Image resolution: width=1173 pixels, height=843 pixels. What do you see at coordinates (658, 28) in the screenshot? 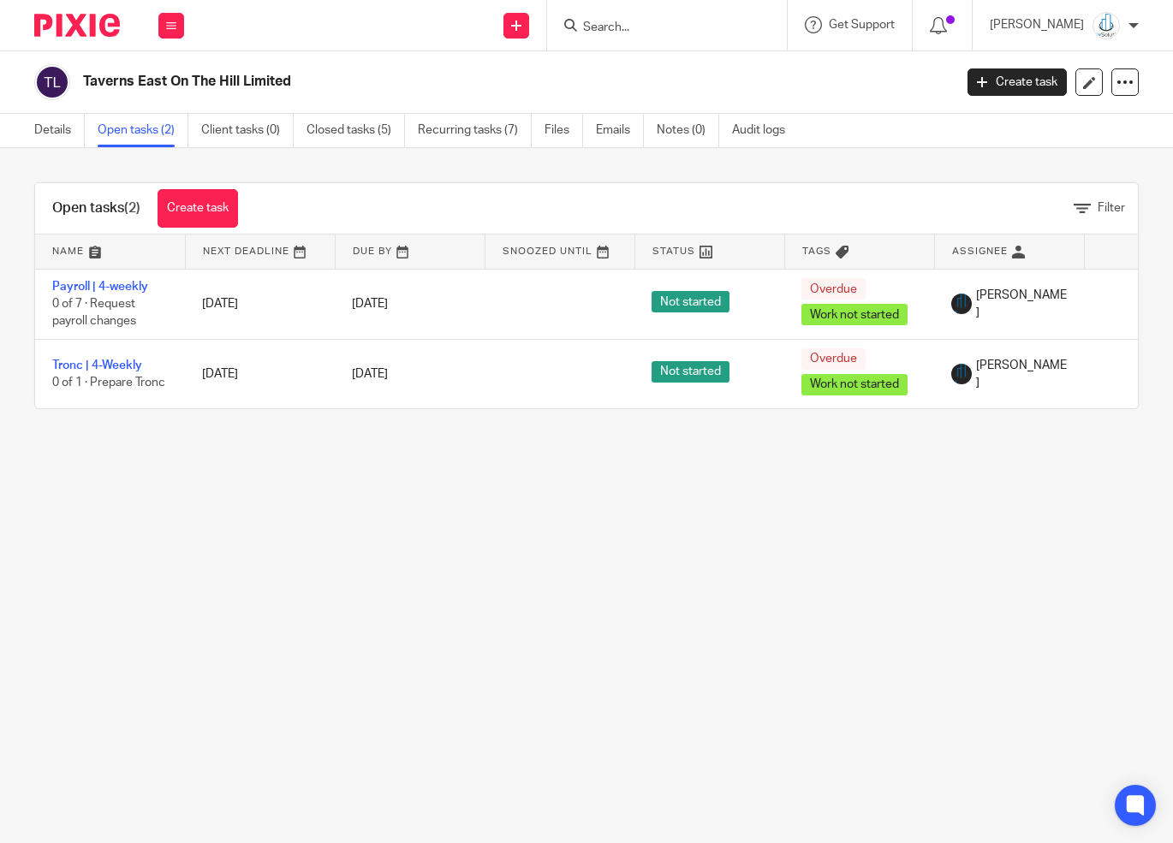
I see `input: Search` at bounding box center [658, 28].